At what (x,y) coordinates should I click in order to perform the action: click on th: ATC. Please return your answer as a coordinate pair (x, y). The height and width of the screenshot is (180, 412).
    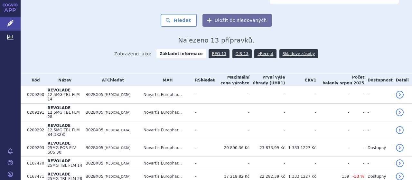
    Looking at the image, I should click on (111, 80).